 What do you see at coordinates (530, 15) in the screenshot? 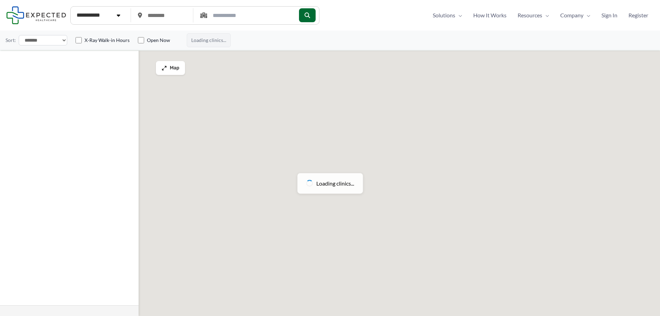
I see `span: Resources` at bounding box center [530, 15].